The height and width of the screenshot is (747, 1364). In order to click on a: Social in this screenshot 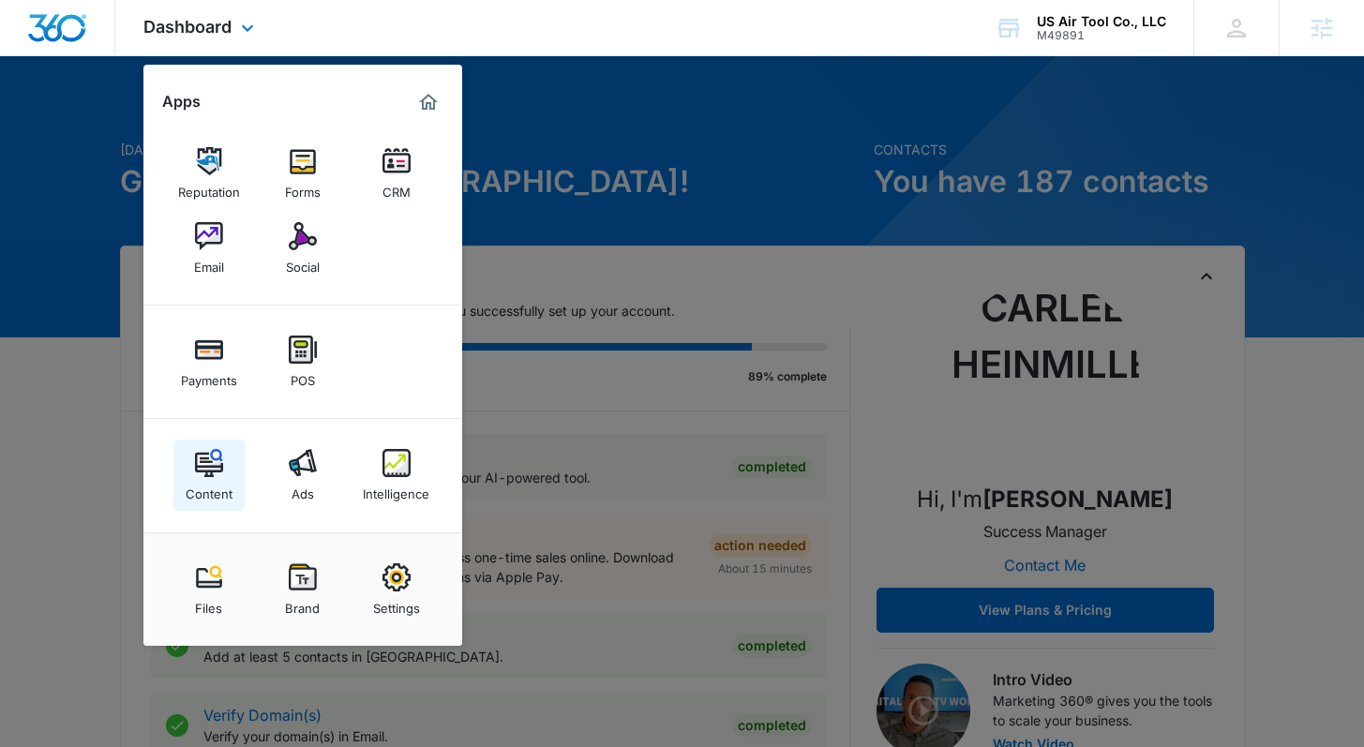, I will do `click(303, 248)`.